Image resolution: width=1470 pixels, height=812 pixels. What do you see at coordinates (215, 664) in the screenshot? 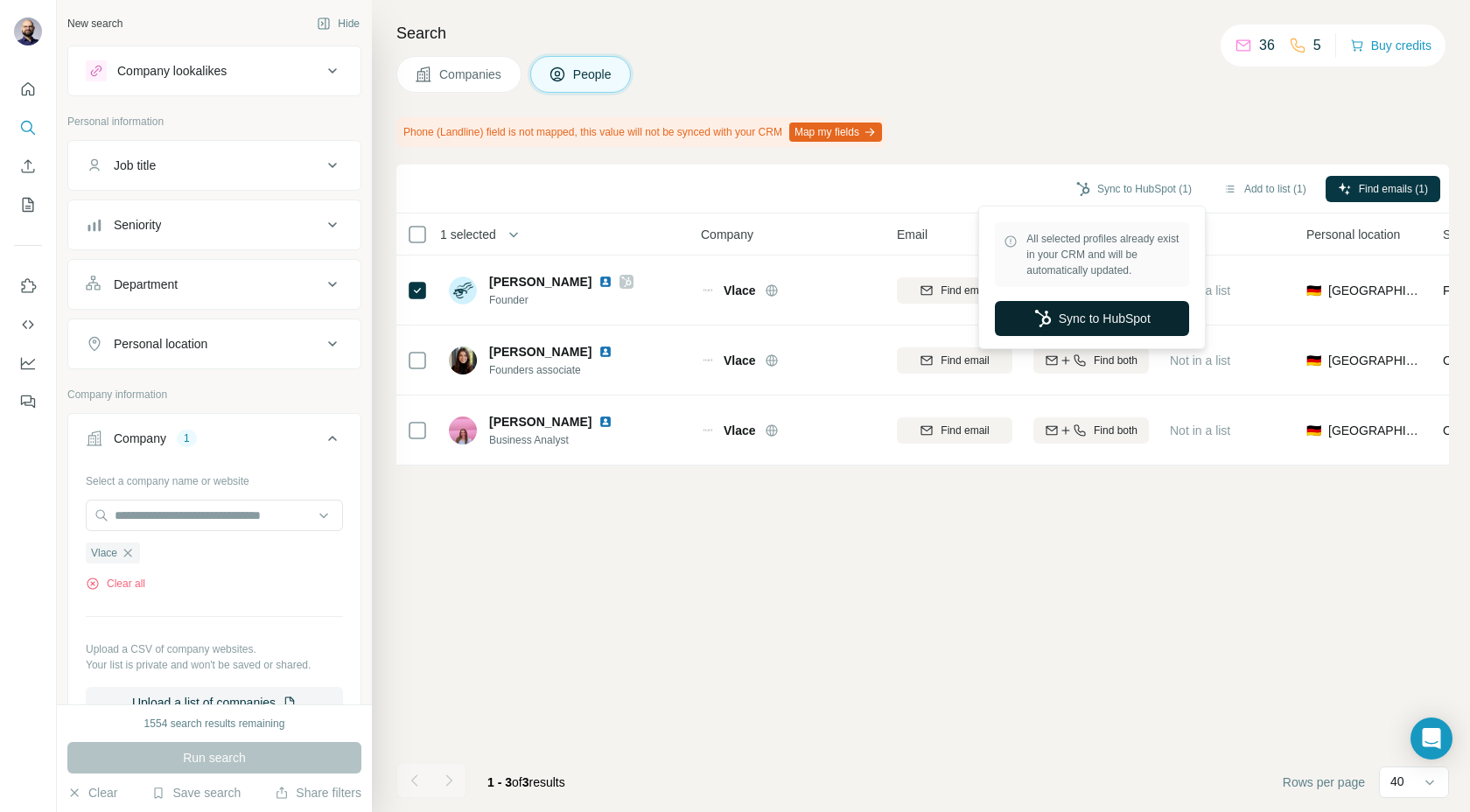
I see `p: Your list is private and won't be saved or shared.` at bounding box center [215, 664].